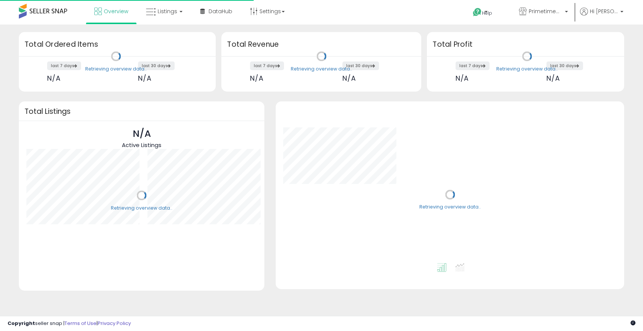 This screenshot has height=331, width=643. I want to click on a: Terms of Use, so click(80, 323).